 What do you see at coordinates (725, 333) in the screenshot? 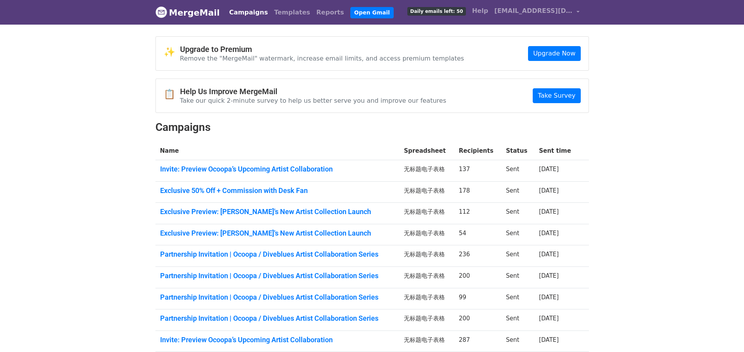
I see `div: 聊天小组件` at bounding box center [725, 333].